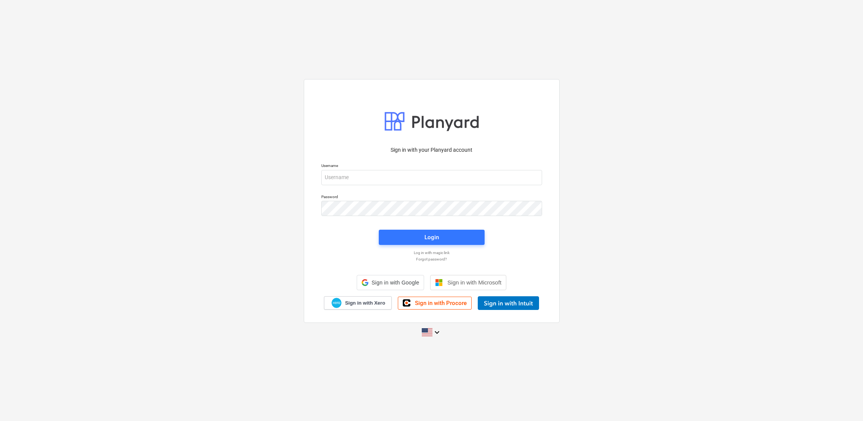 The width and height of the screenshot is (863, 421). I want to click on input: Username, so click(432, 178).